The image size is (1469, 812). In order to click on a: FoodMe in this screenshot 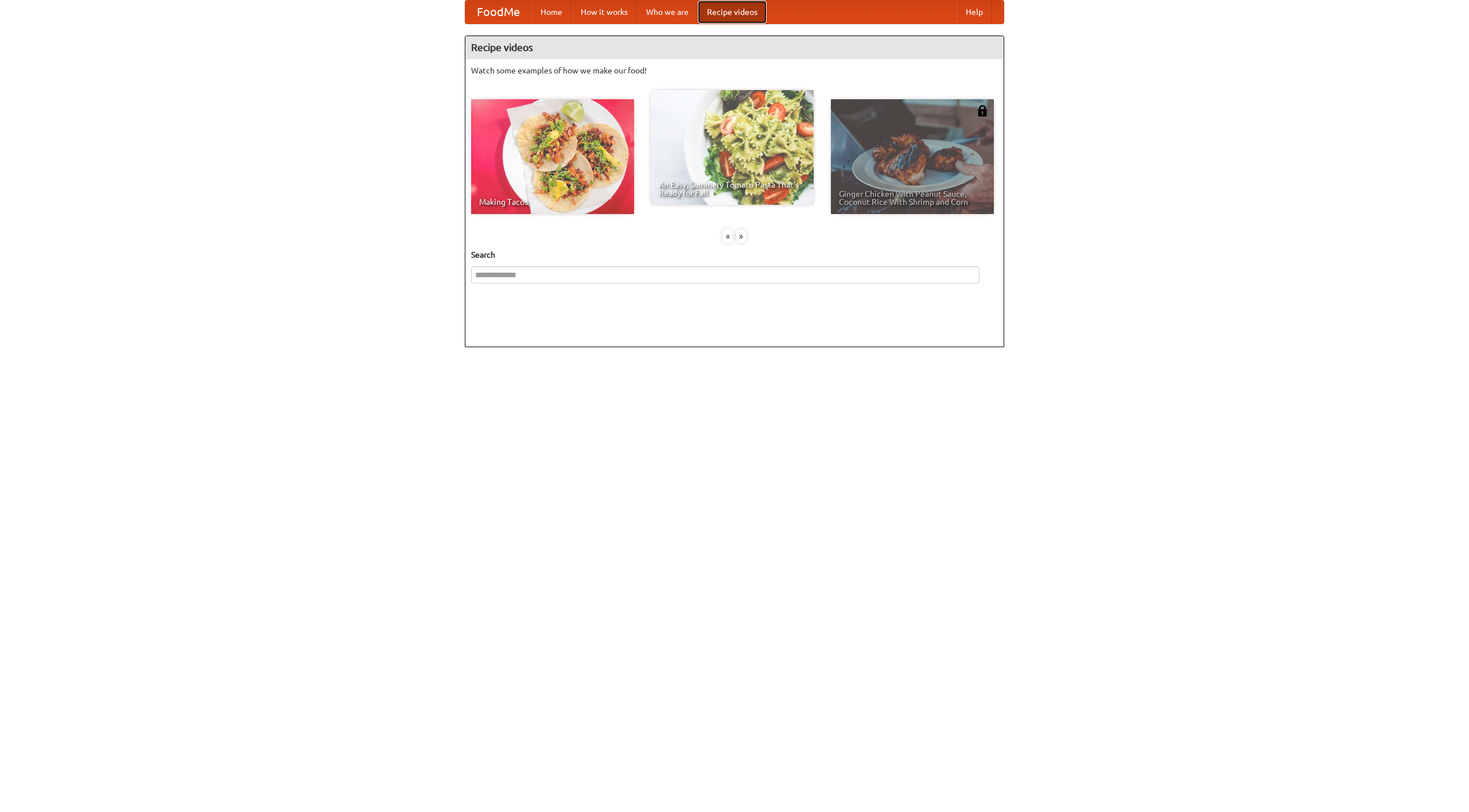, I will do `click(498, 12)`.